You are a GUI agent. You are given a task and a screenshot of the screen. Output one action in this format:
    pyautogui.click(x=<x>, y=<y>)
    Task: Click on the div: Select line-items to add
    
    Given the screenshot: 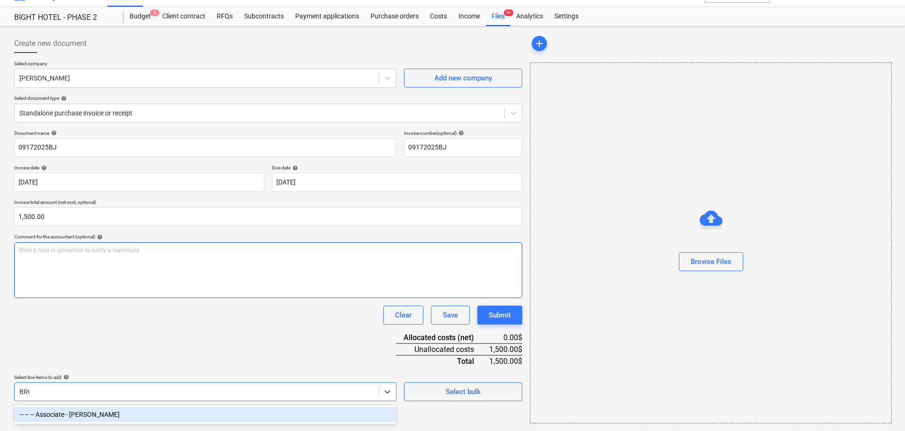 What is the action you would take?
    pyautogui.click(x=205, y=377)
    